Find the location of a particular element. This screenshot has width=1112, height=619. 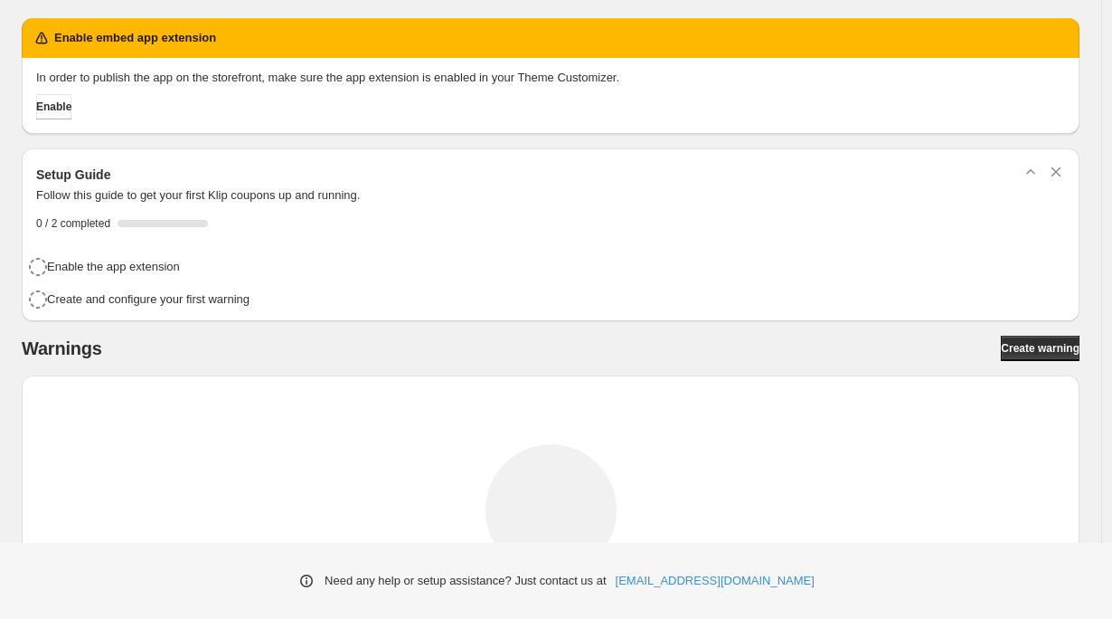

h4: Enable the app extension is located at coordinates (113, 267).